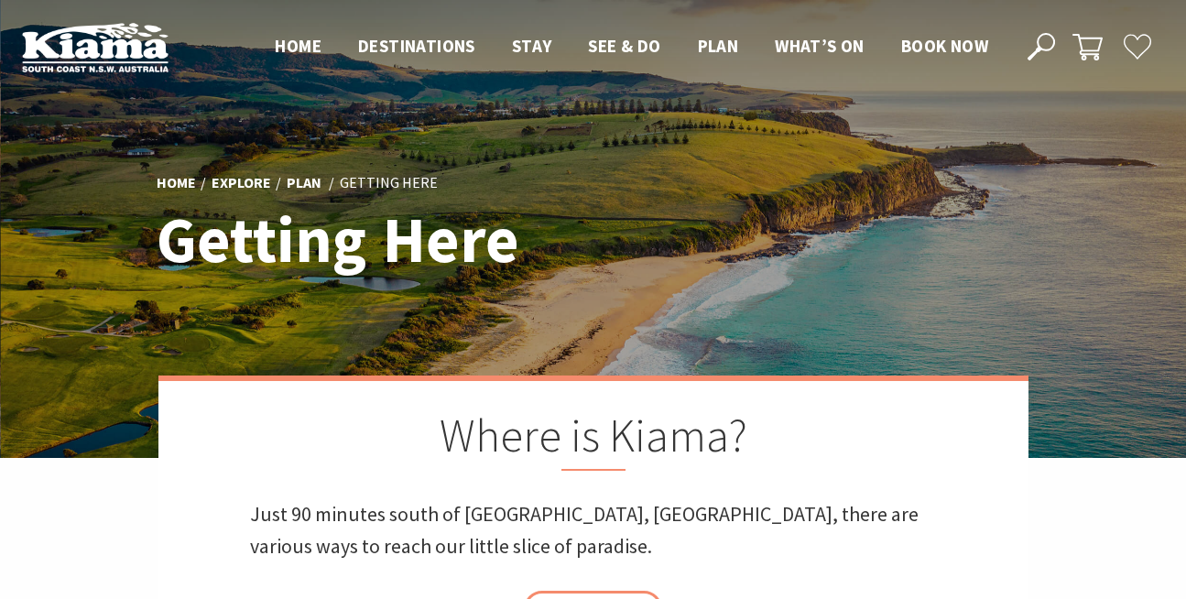 This screenshot has height=599, width=1186. Describe the element at coordinates (241, 183) in the screenshot. I see `a: Explore` at that location.